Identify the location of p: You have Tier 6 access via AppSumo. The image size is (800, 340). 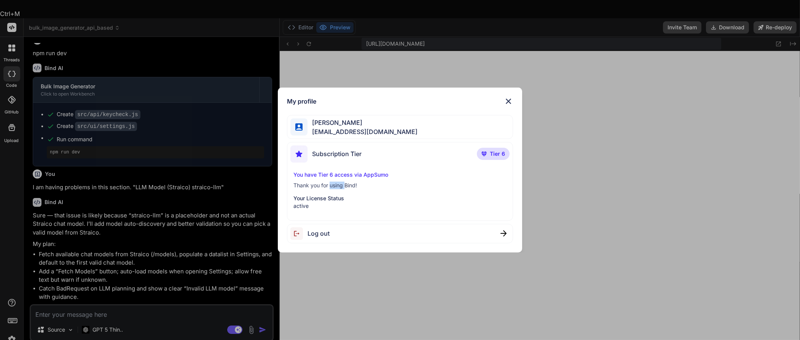
(400, 175).